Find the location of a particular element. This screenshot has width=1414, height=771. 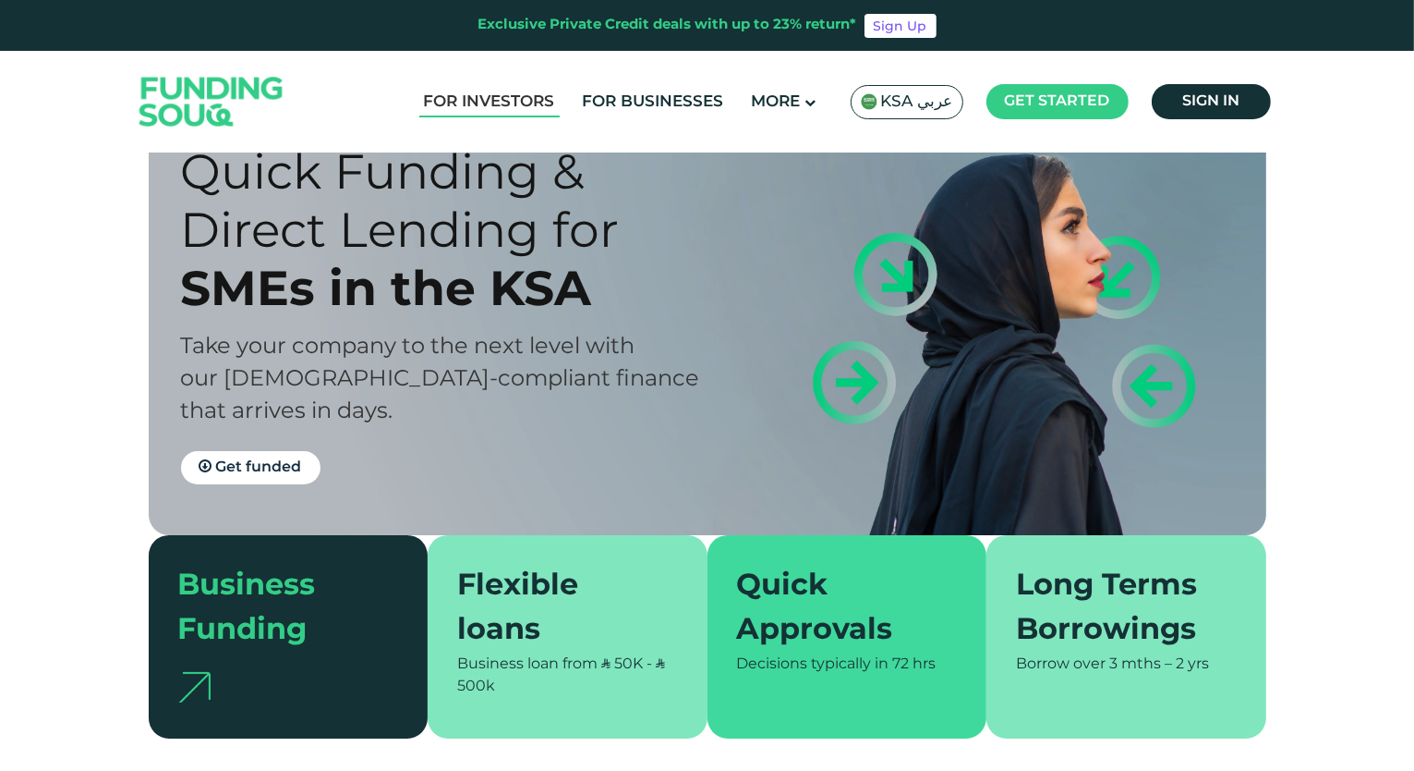

a: Sign Up is located at coordinates (901, 26).